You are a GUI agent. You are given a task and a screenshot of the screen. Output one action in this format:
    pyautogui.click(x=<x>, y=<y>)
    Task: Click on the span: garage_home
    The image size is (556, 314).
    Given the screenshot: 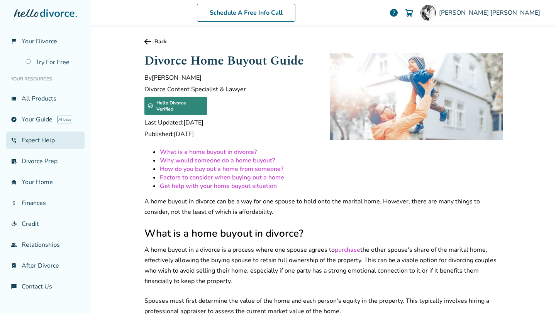 What is the action you would take?
    pyautogui.click(x=14, y=182)
    